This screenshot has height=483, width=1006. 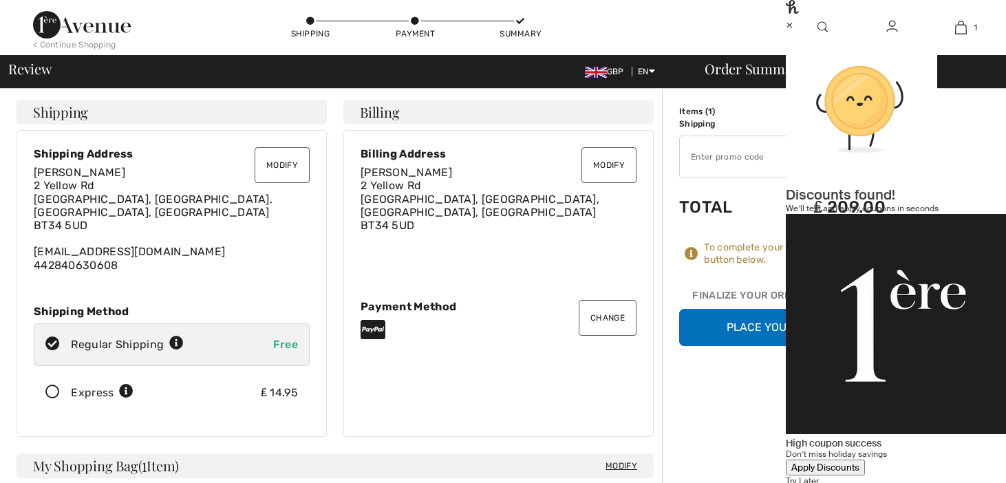 I want to click on span: Billing, so click(x=379, y=112).